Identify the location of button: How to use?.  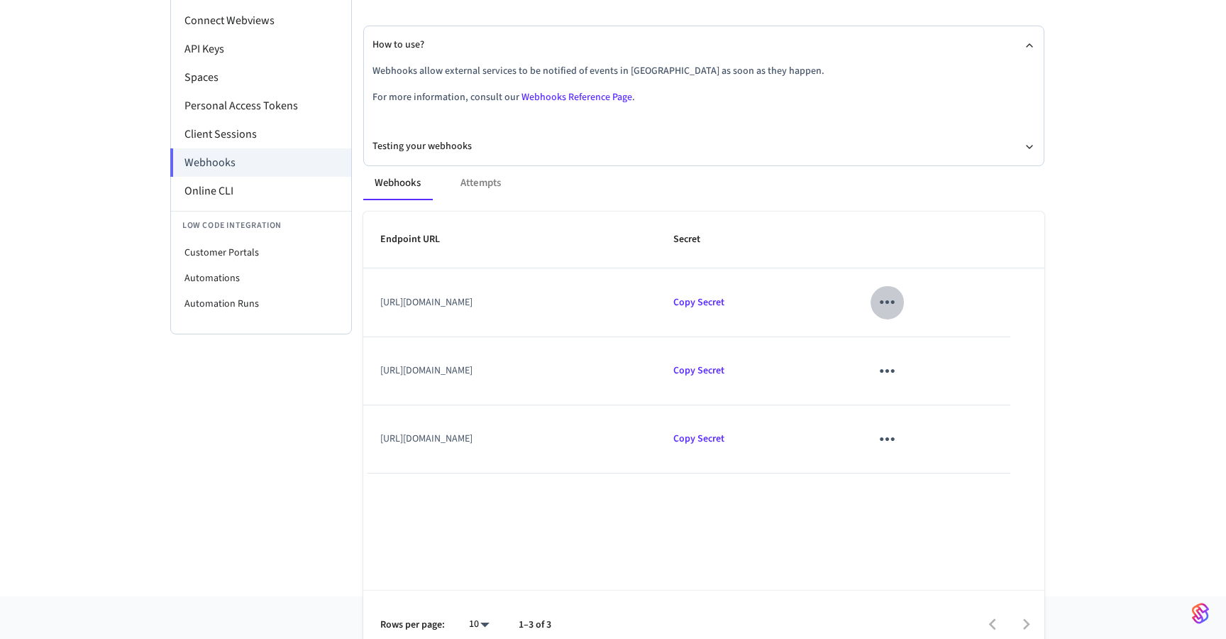
(704, 45).